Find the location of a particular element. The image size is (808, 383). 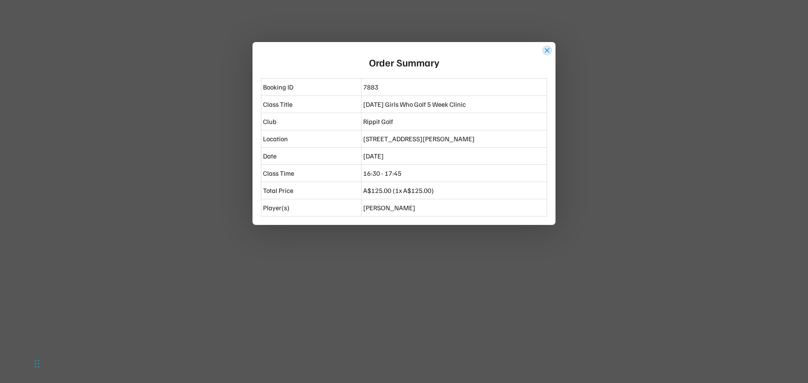

div: A$125.00 (1x A$125.00) is located at coordinates (454, 191).